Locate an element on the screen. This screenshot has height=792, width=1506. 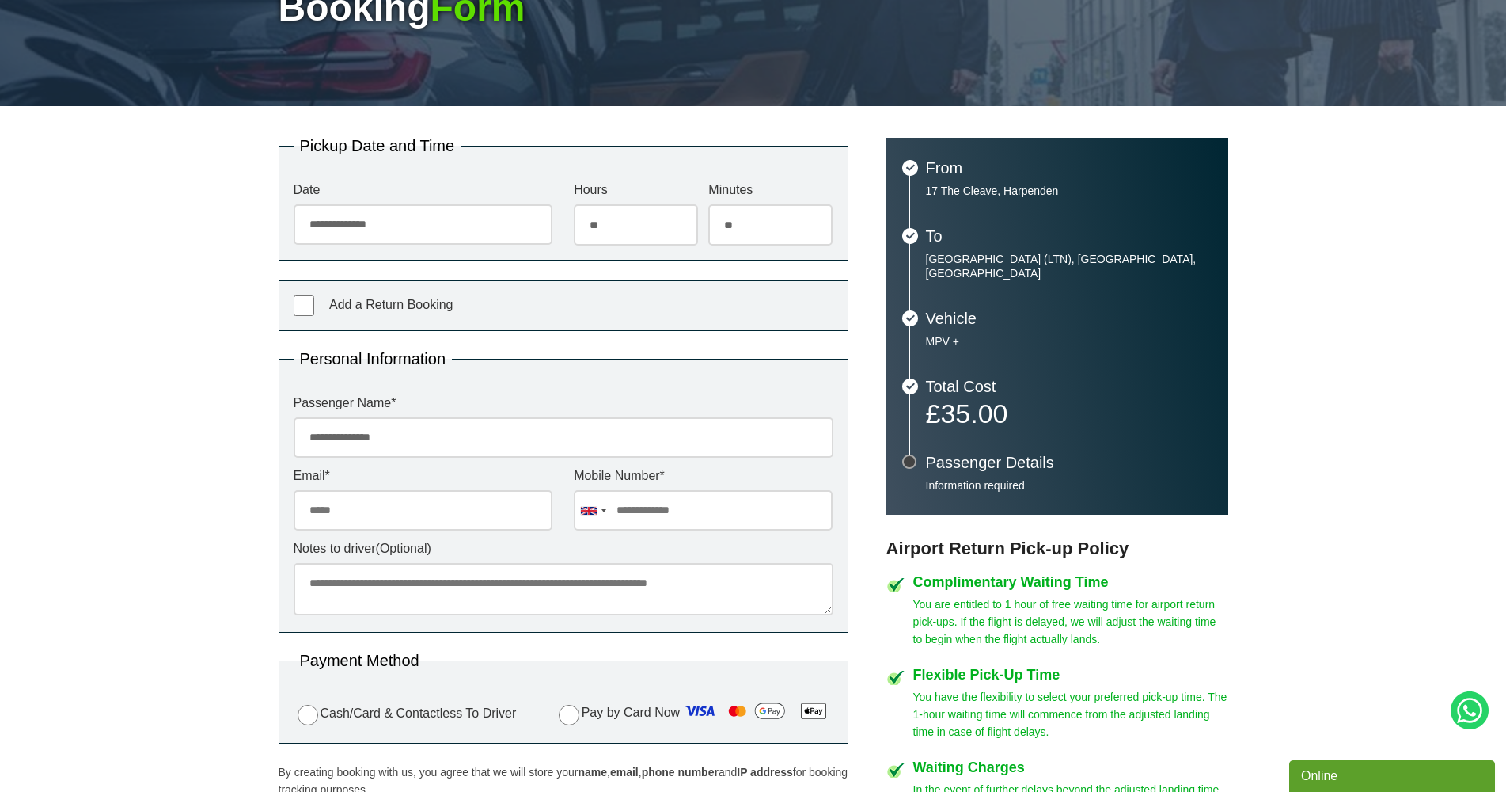
label: Notes to driver is located at coordinates (564, 549).